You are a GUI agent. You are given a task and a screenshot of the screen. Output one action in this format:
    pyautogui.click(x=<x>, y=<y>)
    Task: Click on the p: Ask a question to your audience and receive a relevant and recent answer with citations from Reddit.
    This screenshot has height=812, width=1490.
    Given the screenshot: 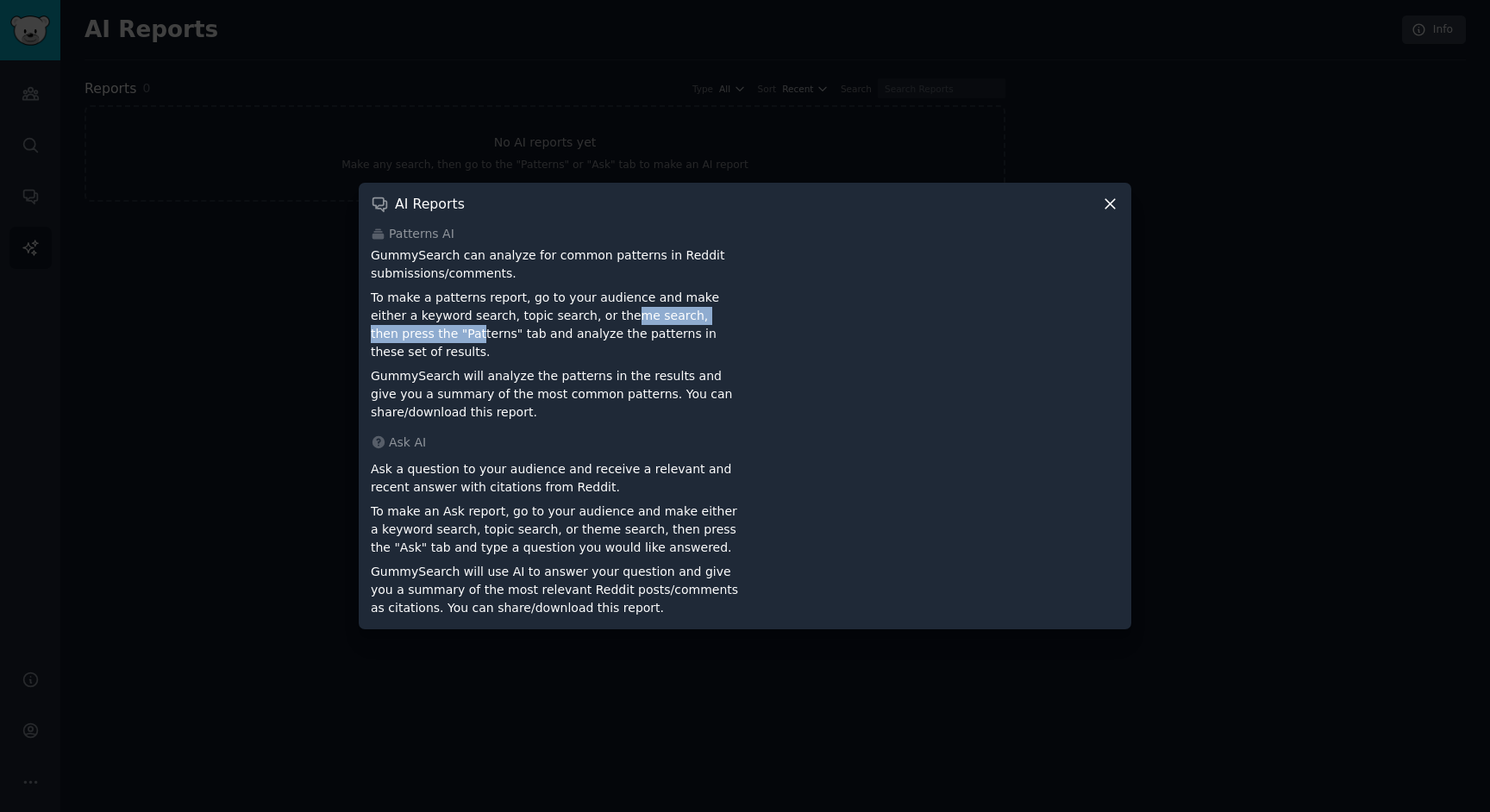 What is the action you would take?
    pyautogui.click(x=555, y=479)
    